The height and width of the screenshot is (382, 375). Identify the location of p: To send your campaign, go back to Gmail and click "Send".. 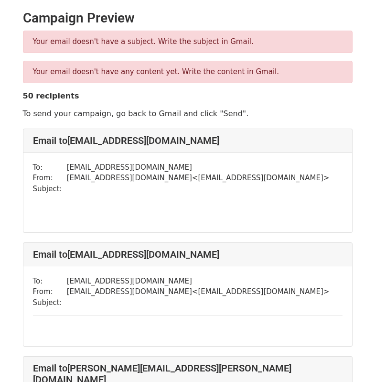
(188, 113).